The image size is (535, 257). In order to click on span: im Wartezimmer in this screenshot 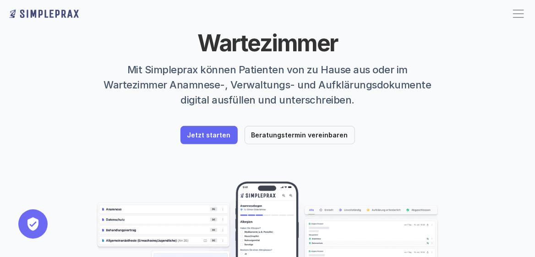, I will do `click(271, 29)`.